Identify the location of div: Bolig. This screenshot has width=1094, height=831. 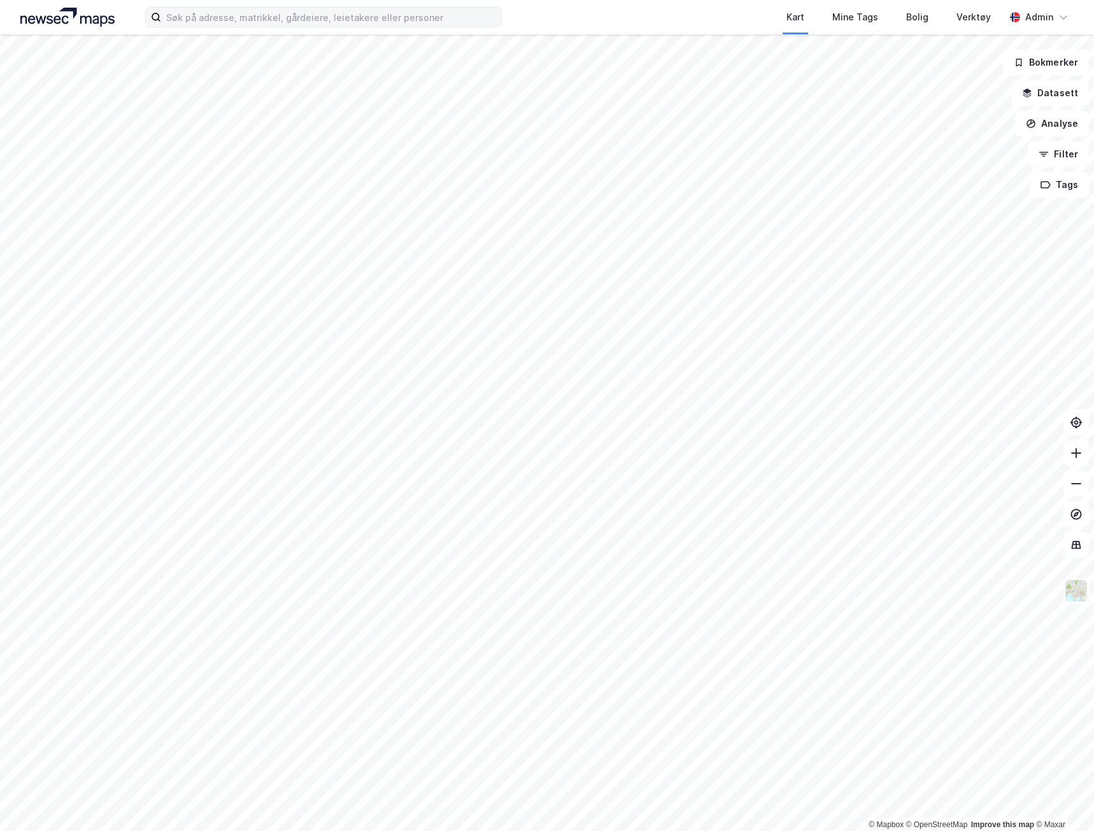
(917, 17).